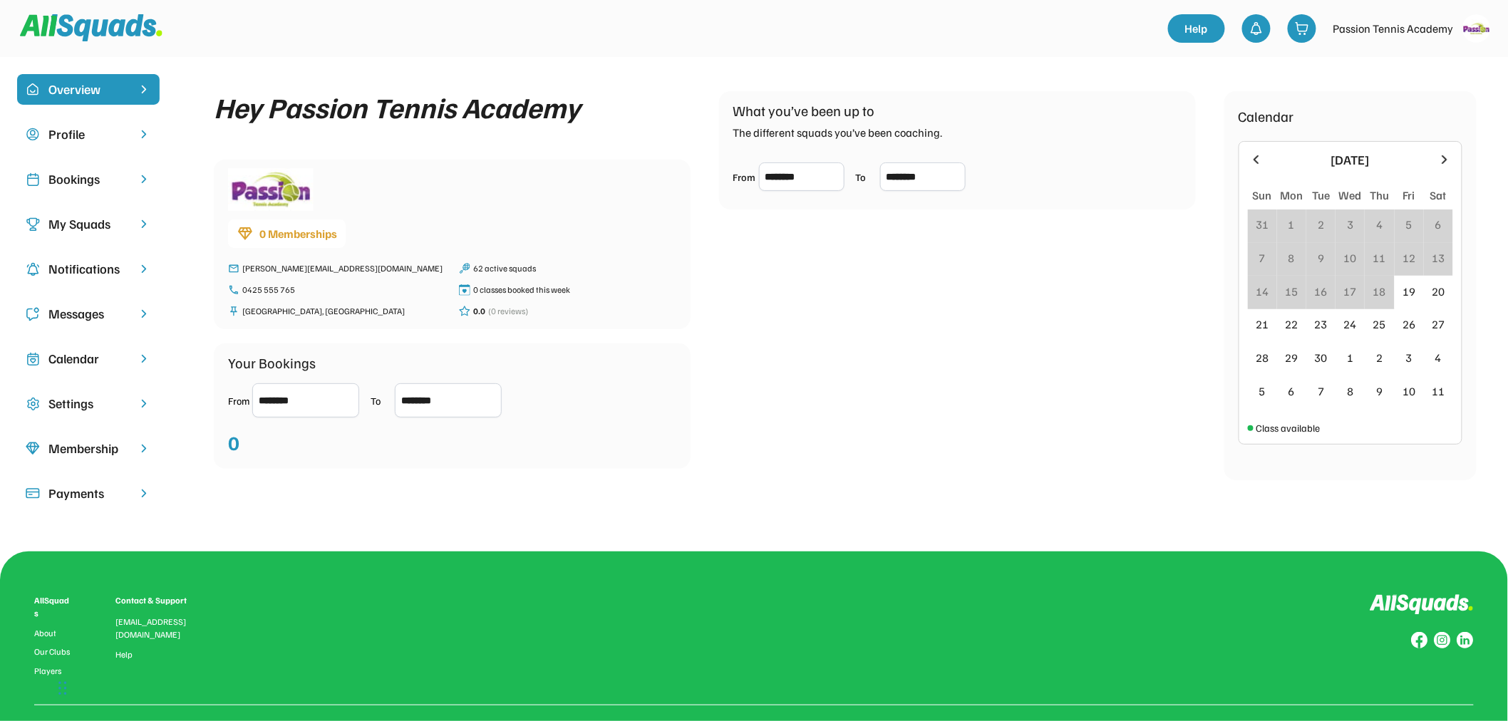  What do you see at coordinates (1350, 291) in the screenshot?
I see `div: 17` at bounding box center [1350, 291].